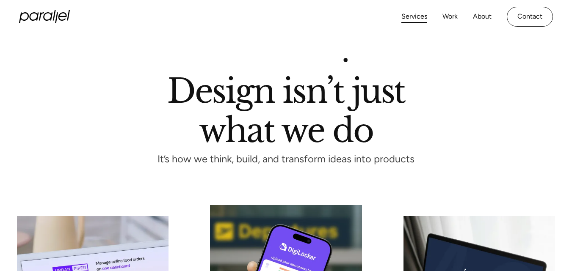 Image resolution: width=572 pixels, height=271 pixels. I want to click on a: Work, so click(450, 17).